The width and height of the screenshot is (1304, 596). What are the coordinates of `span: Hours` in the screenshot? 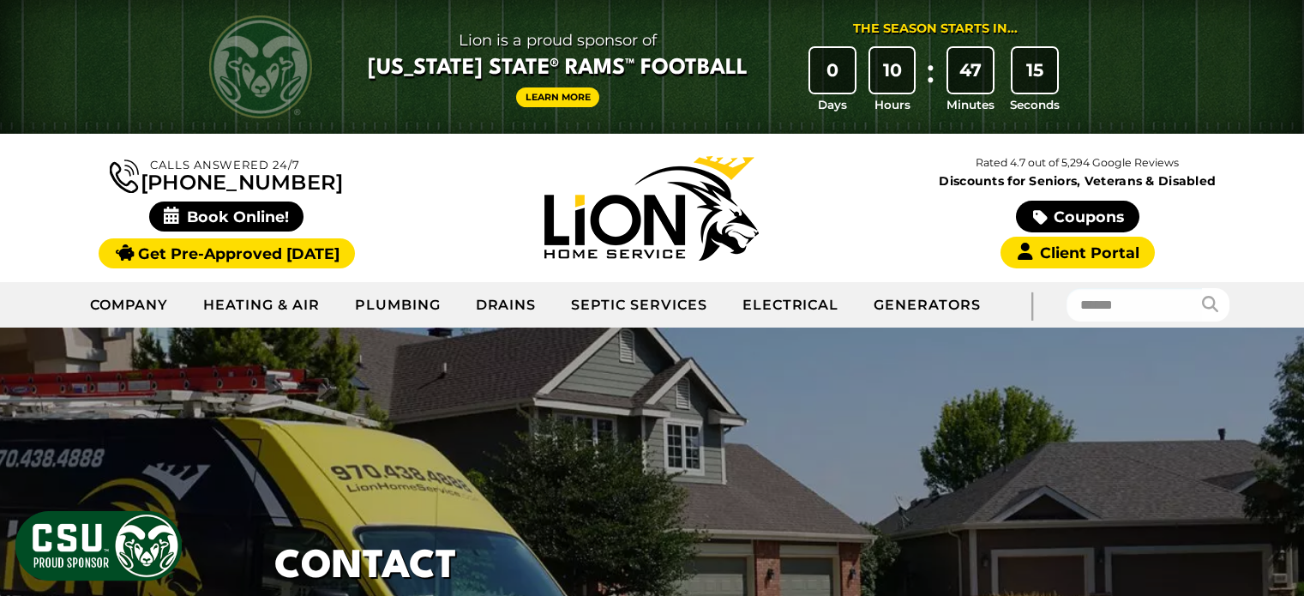 It's located at (892, 105).